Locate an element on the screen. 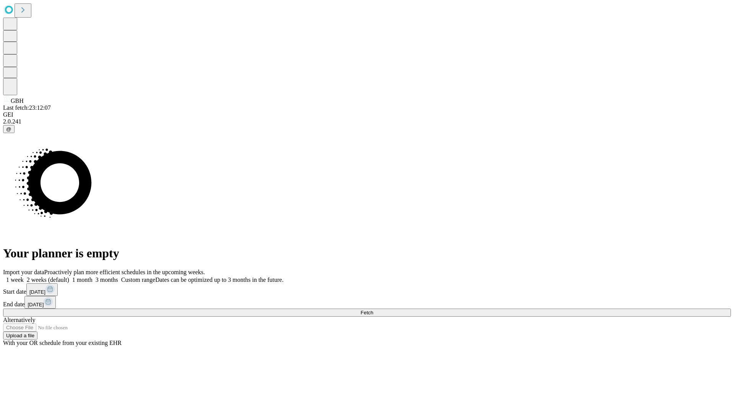 The image size is (734, 413). span: Import your data is located at coordinates (24, 272).